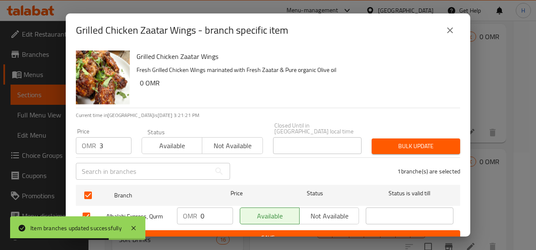  I want to click on span: Branch, so click(158, 195).